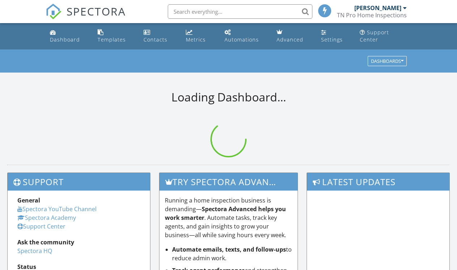 The height and width of the screenshot is (270, 457). Describe the element at coordinates (29, 200) in the screenshot. I see `strong: General` at that location.